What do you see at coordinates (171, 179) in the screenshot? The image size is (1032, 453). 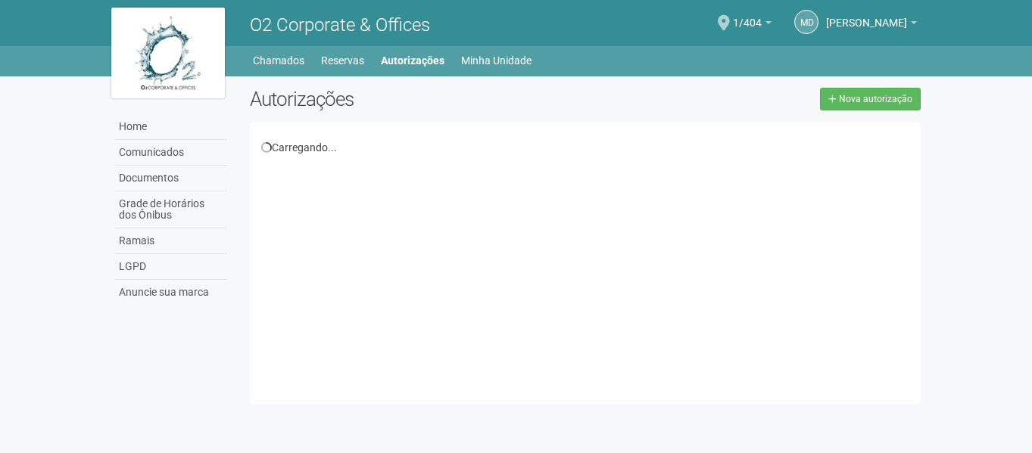 I see `a: Documentos` at bounding box center [171, 179].